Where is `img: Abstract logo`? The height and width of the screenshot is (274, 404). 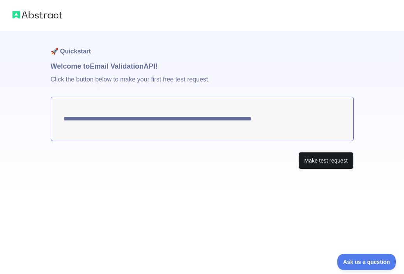 img: Abstract logo is located at coordinates (37, 15).